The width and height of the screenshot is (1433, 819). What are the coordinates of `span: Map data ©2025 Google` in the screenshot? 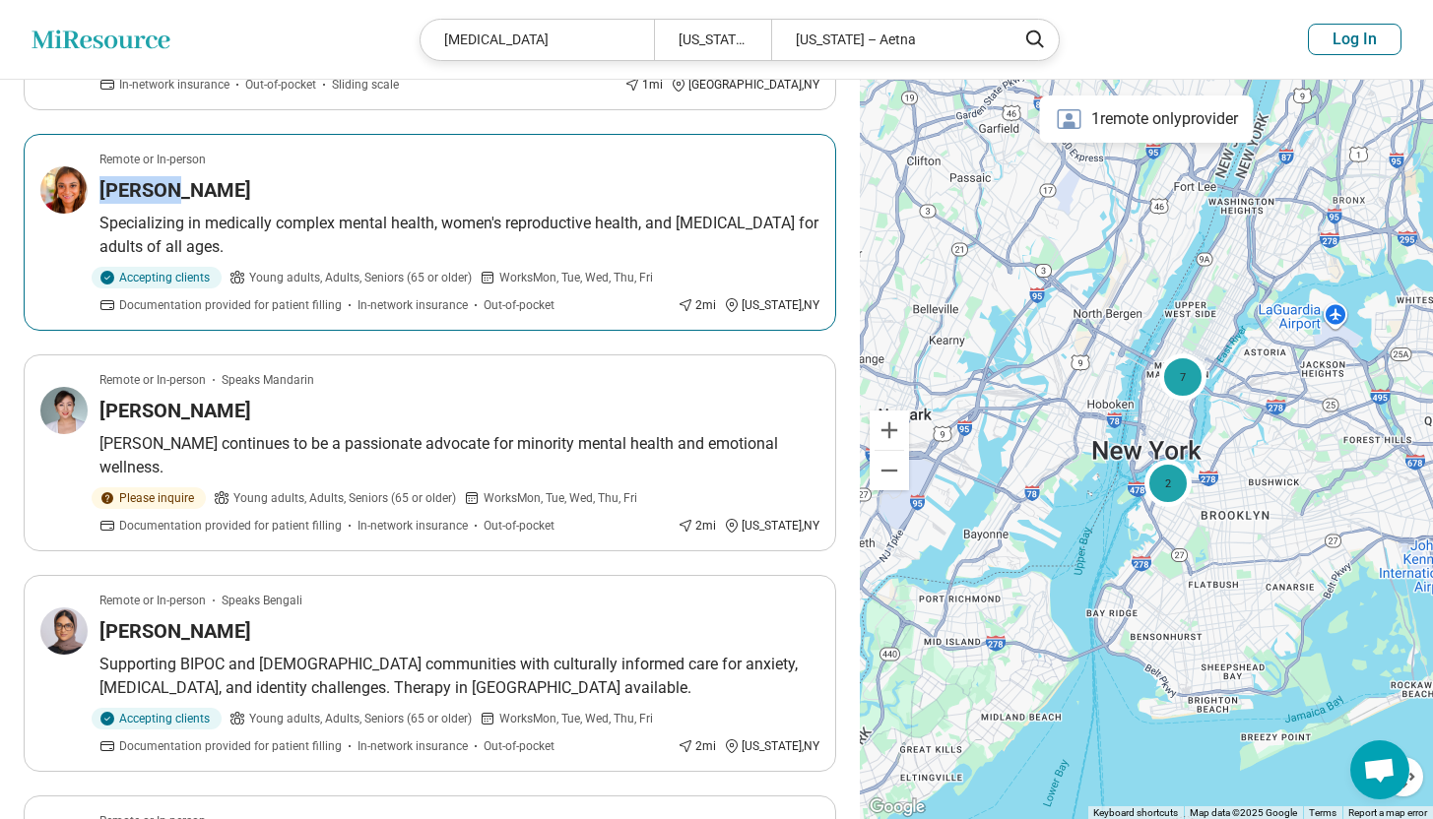 It's located at (1243, 812).